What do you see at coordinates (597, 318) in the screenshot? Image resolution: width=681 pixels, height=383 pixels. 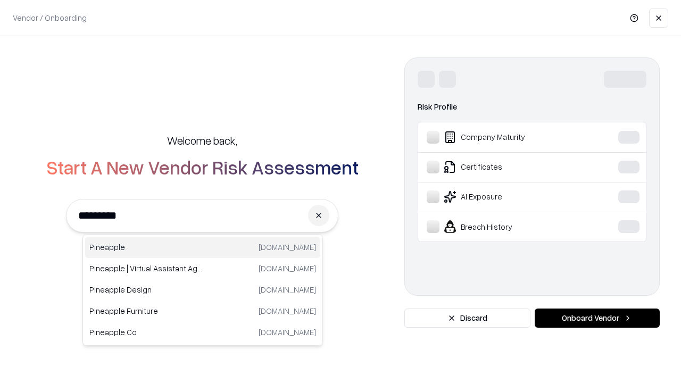 I see `button: Onboard Vendor` at bounding box center [597, 318].